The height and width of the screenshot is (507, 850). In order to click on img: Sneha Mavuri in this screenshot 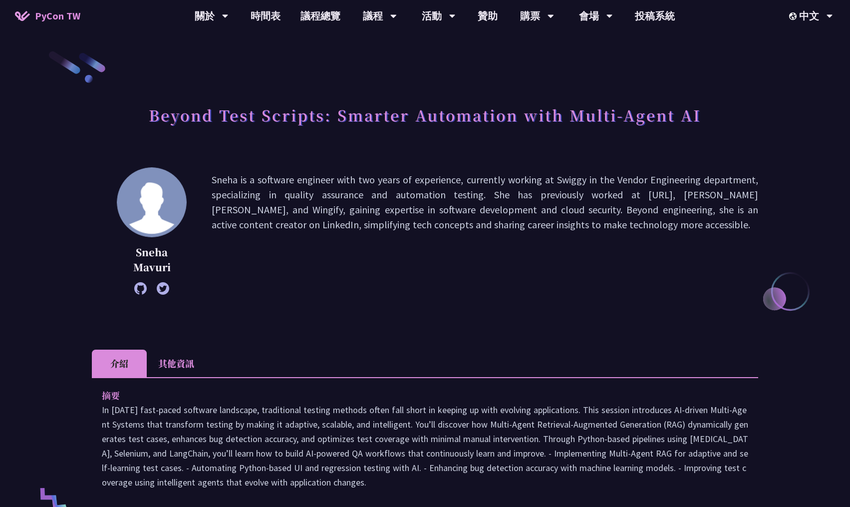, I will do `click(152, 202)`.